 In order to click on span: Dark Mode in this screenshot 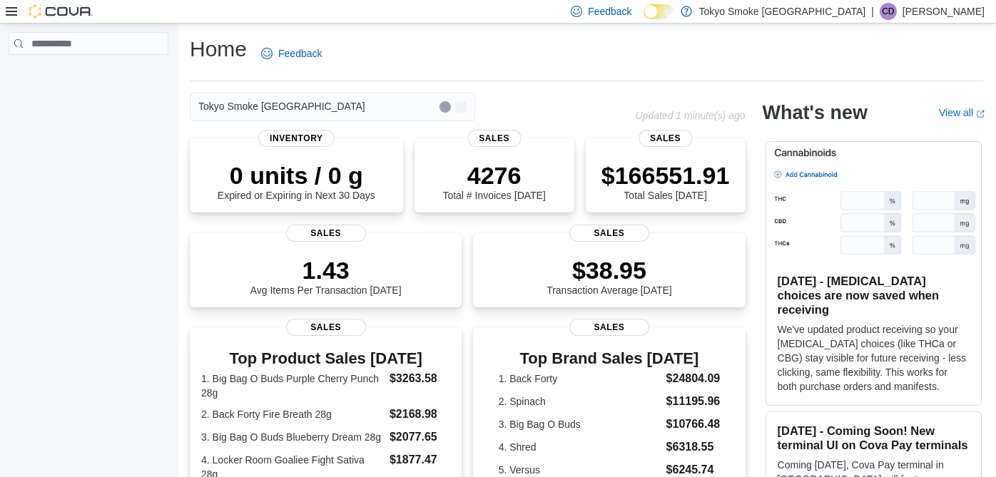, I will do `click(643, 19)`.